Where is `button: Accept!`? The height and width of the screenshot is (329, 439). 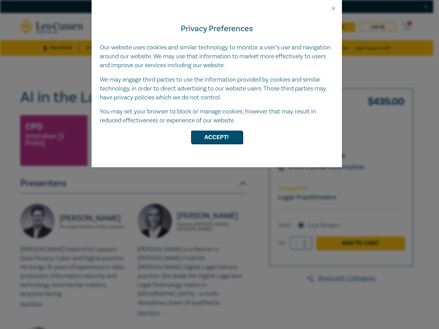 button: Accept! is located at coordinates (217, 137).